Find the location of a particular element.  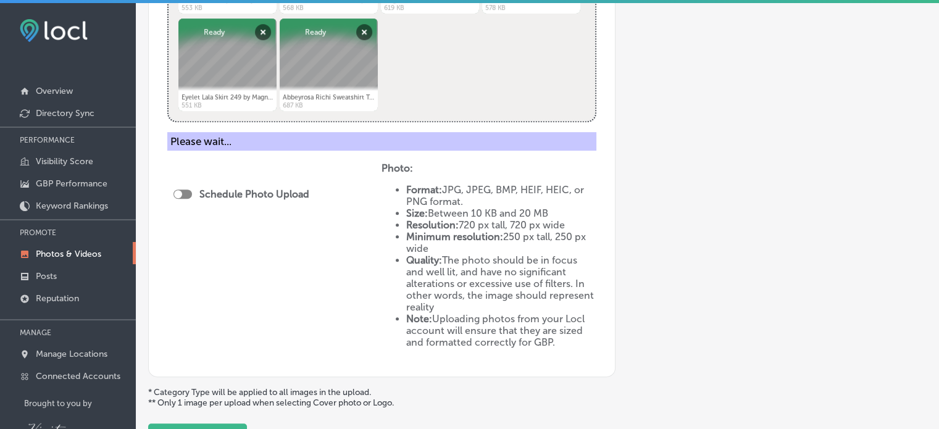

p: Visibility Score is located at coordinates (64, 161).